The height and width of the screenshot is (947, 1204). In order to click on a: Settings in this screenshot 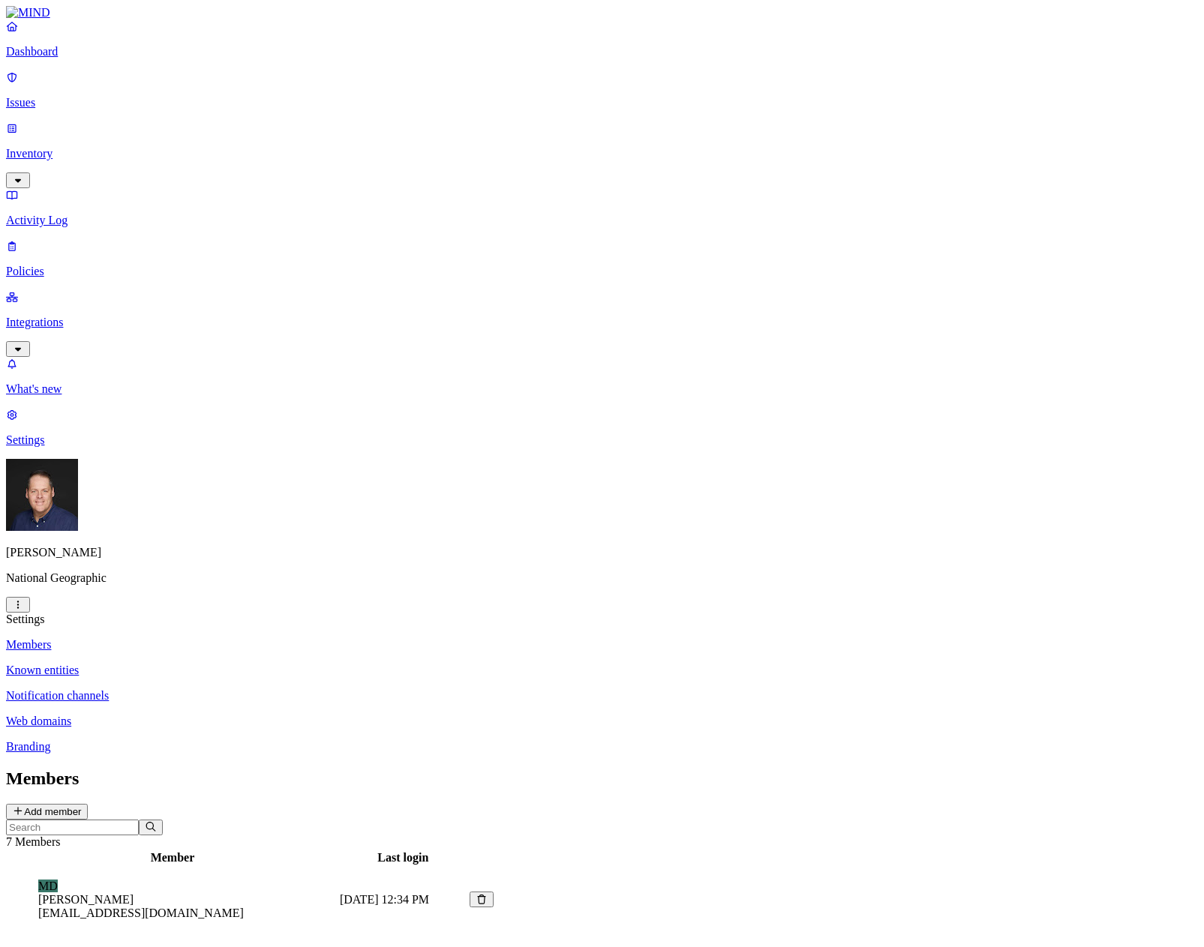, I will do `click(601, 427)`.